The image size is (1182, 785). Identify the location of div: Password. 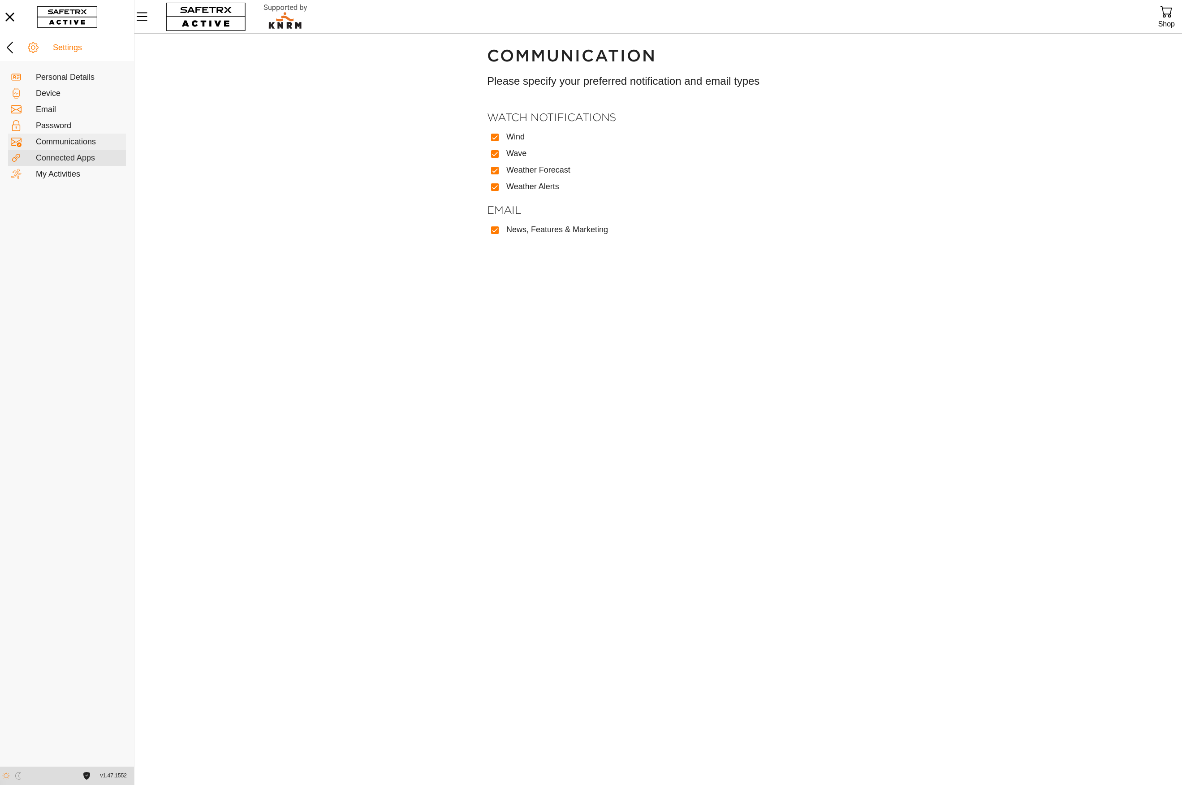
(79, 126).